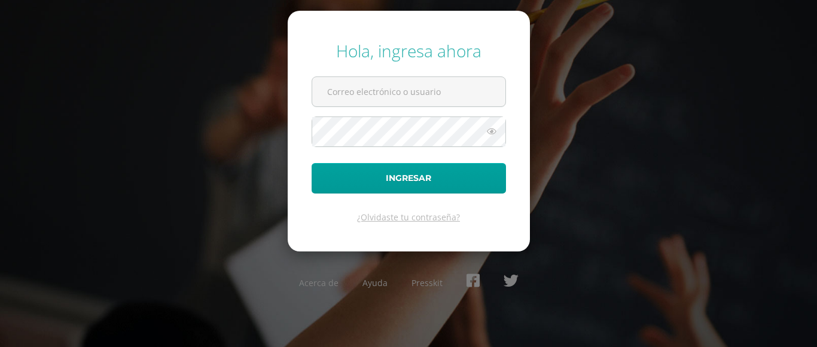 This screenshot has height=347, width=817. Describe the element at coordinates (408, 178) in the screenshot. I see `button: Ingresar` at that location.